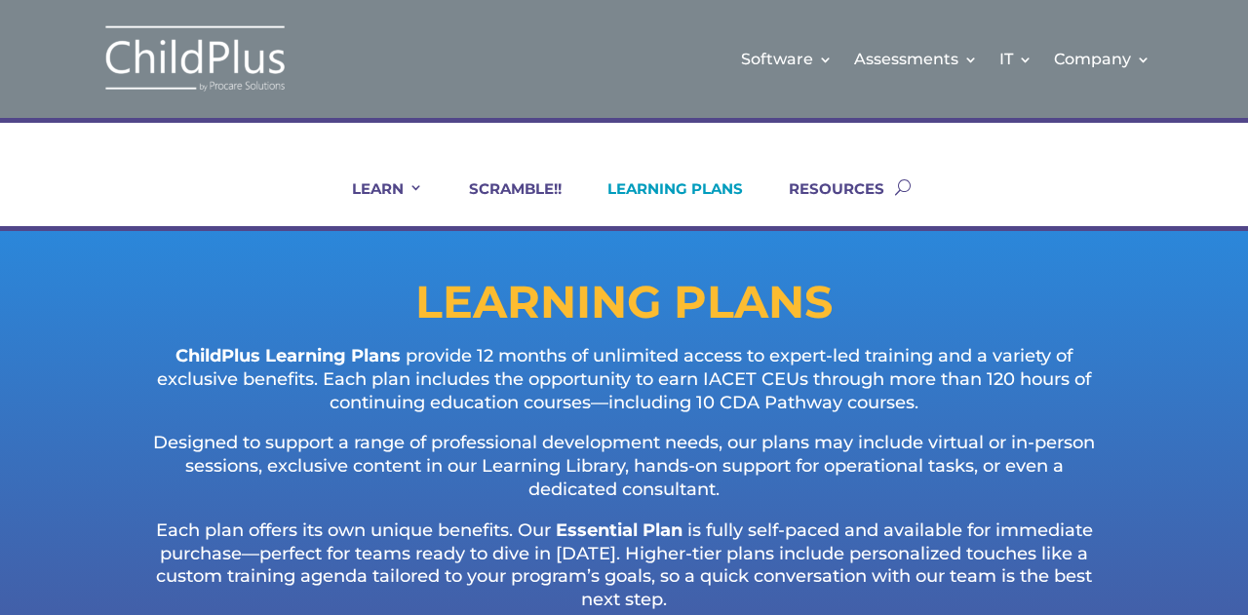 The image size is (1248, 615). I want to click on a: RESOURCES, so click(824, 203).